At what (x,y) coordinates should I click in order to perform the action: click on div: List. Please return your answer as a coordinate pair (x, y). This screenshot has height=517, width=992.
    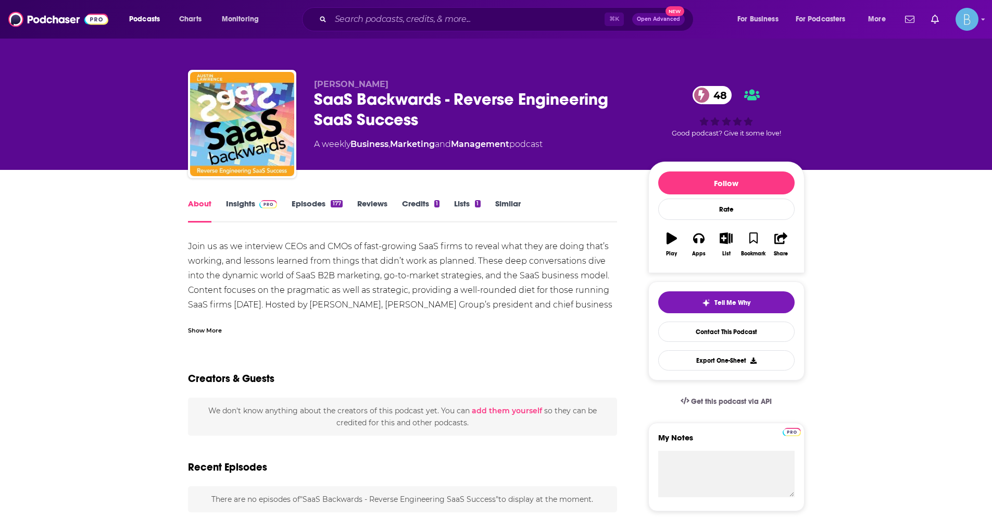
    Looking at the image, I should click on (726, 254).